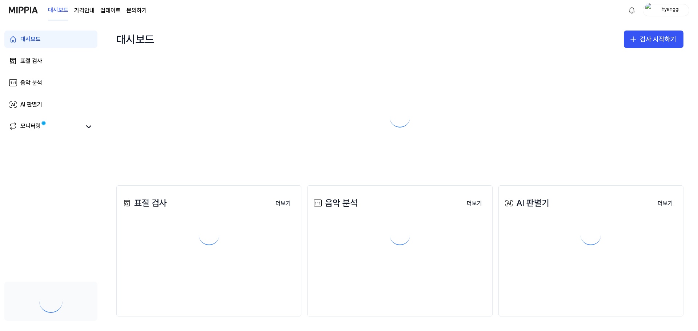 This screenshot has width=698, height=331. I want to click on img: profile, so click(650, 10).